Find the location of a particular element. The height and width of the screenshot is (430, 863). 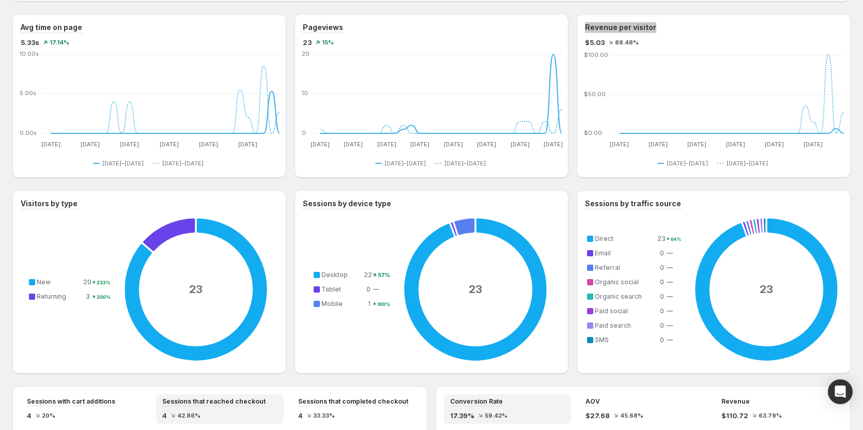

span: 42.86% is located at coordinates (189, 416).